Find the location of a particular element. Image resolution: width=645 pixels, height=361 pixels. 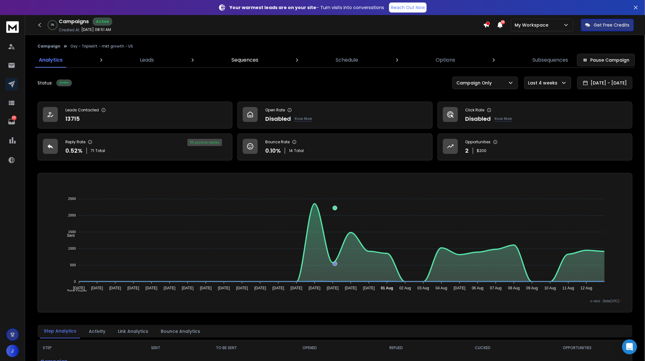

tspan: 06 Aug is located at coordinates (477, 288).